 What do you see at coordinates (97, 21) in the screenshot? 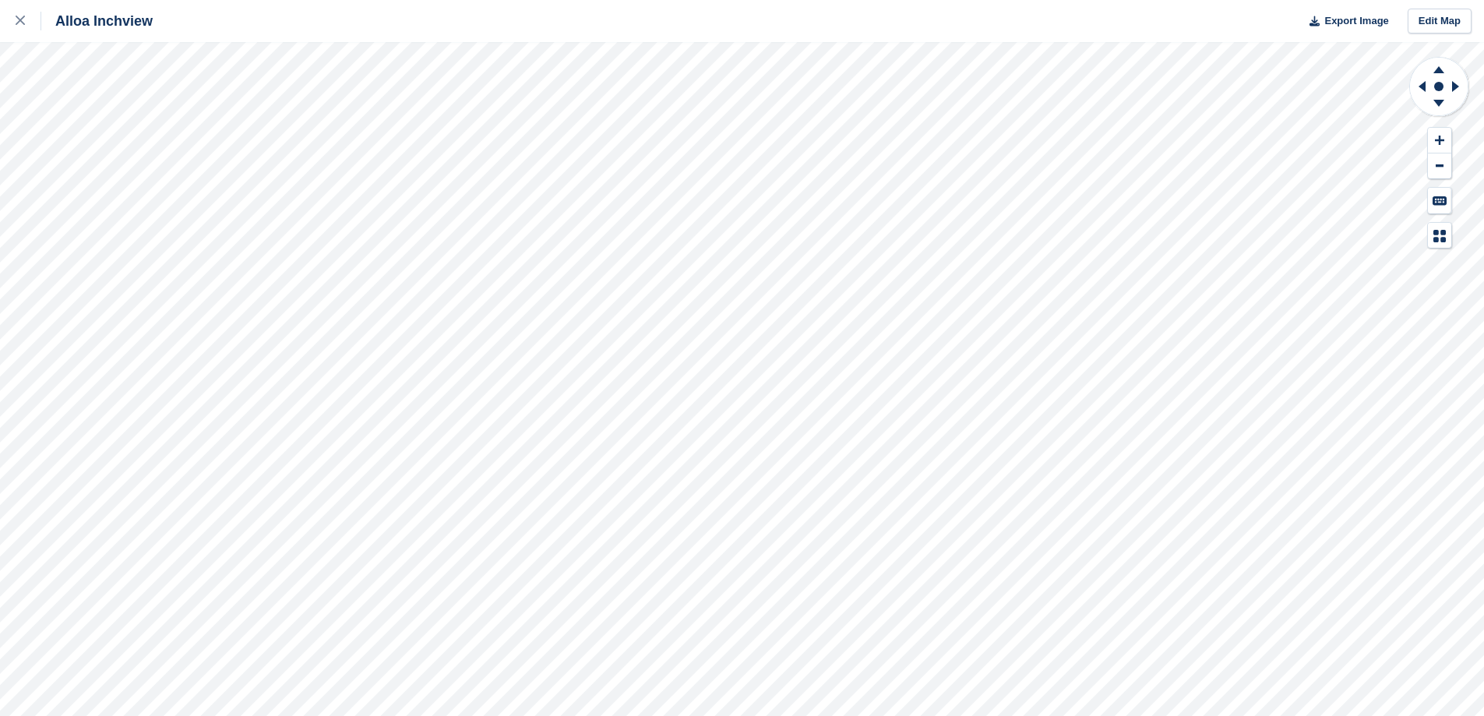
I see `div: Alloa Inchview` at bounding box center [97, 21].